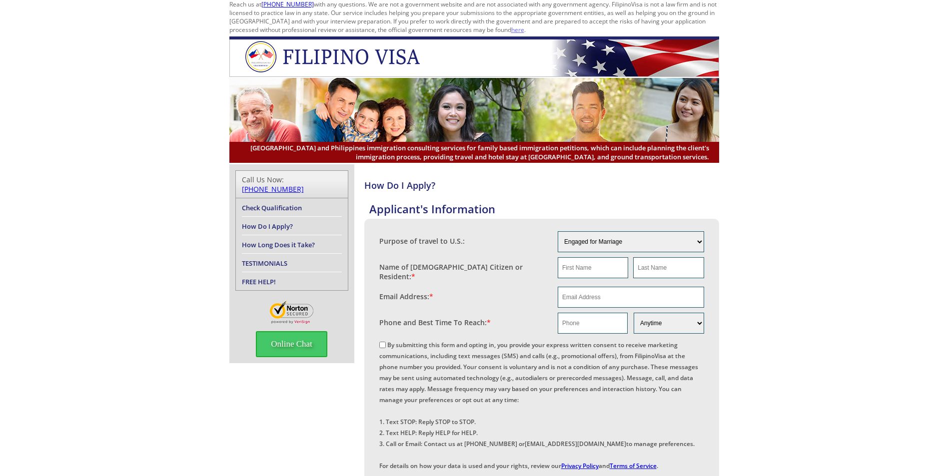  I want to click on a: here, so click(518, 29).